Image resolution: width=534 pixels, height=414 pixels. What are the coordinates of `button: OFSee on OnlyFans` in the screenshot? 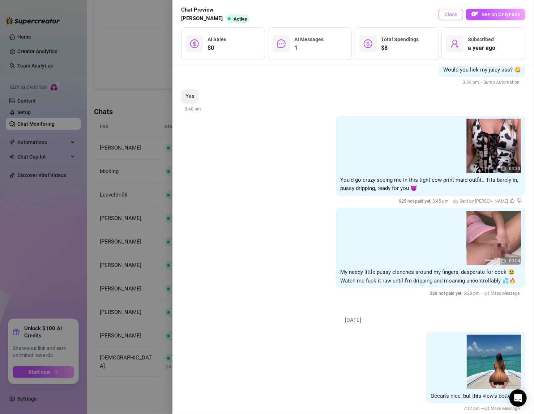 It's located at (495, 14).